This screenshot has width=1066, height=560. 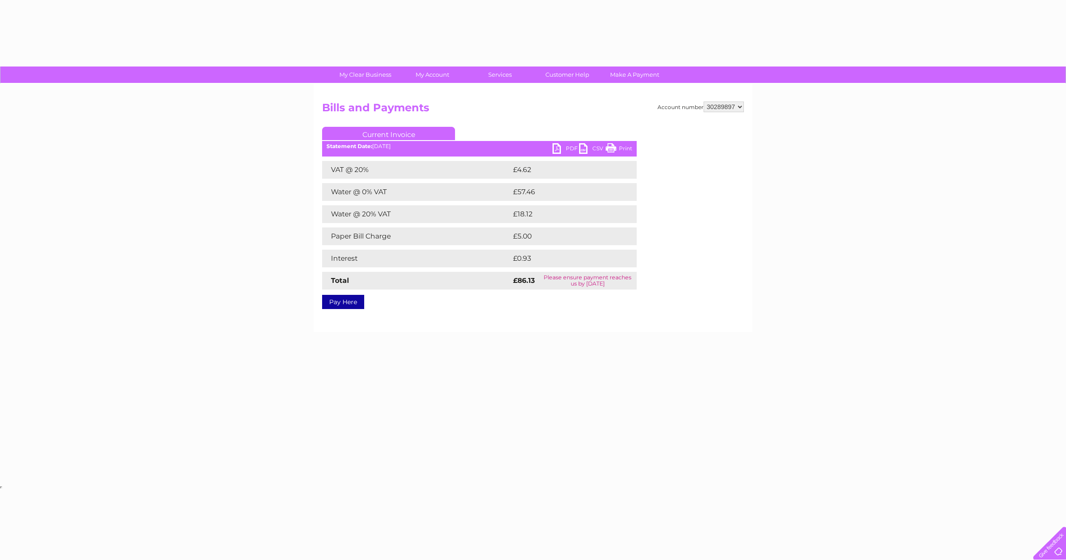 I want to click on a: Print, so click(x=619, y=149).